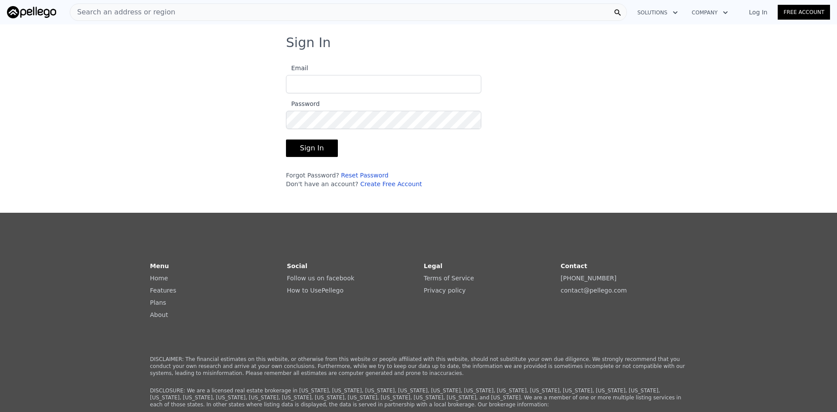 The width and height of the screenshot is (837, 412). What do you see at coordinates (710, 13) in the screenshot?
I see `button: Company` at bounding box center [710, 13].